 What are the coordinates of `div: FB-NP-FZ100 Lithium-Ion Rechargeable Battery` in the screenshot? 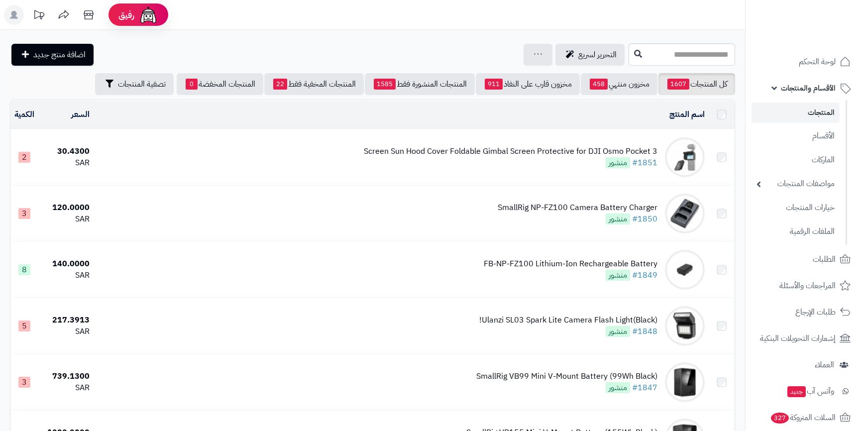 It's located at (570, 264).